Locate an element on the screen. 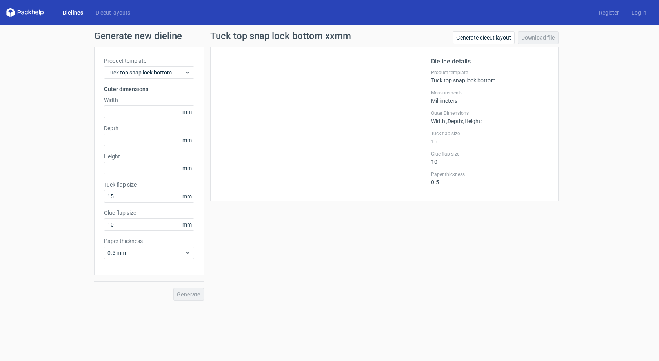 The height and width of the screenshot is (361, 659). div: 15 is located at coordinates (490, 138).